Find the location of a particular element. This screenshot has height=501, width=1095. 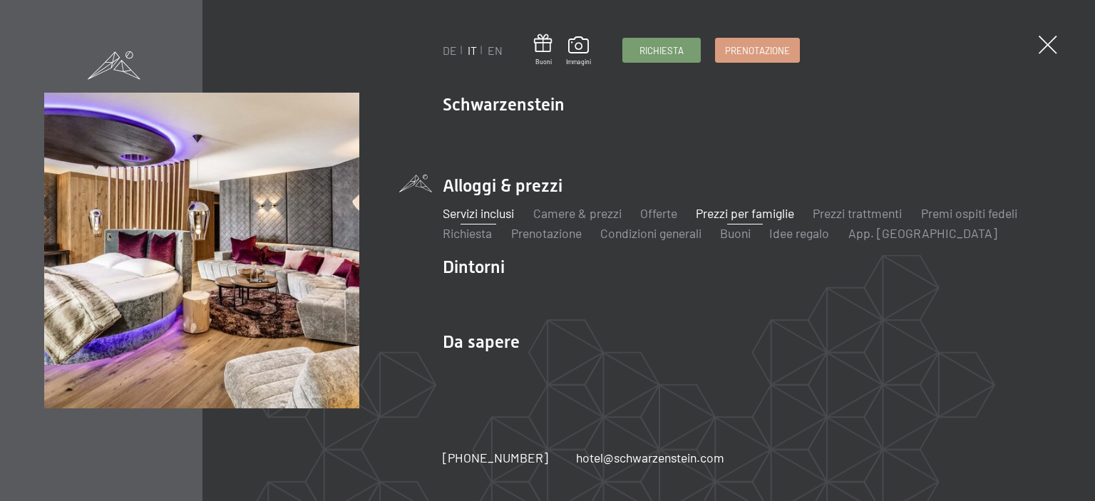

a: Prezzi trattmenti is located at coordinates (858, 213).